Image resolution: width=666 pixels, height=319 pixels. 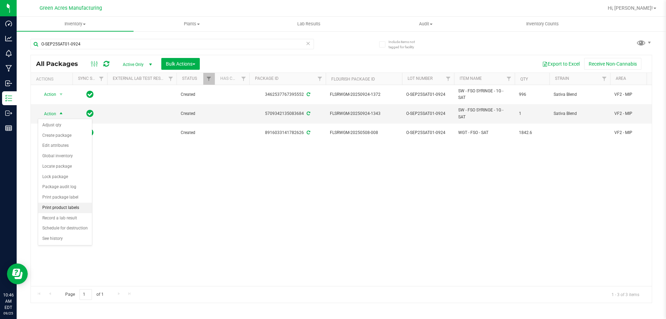 What do you see at coordinates (86, 294) in the screenshot?
I see `input: 1` at bounding box center [86, 294].